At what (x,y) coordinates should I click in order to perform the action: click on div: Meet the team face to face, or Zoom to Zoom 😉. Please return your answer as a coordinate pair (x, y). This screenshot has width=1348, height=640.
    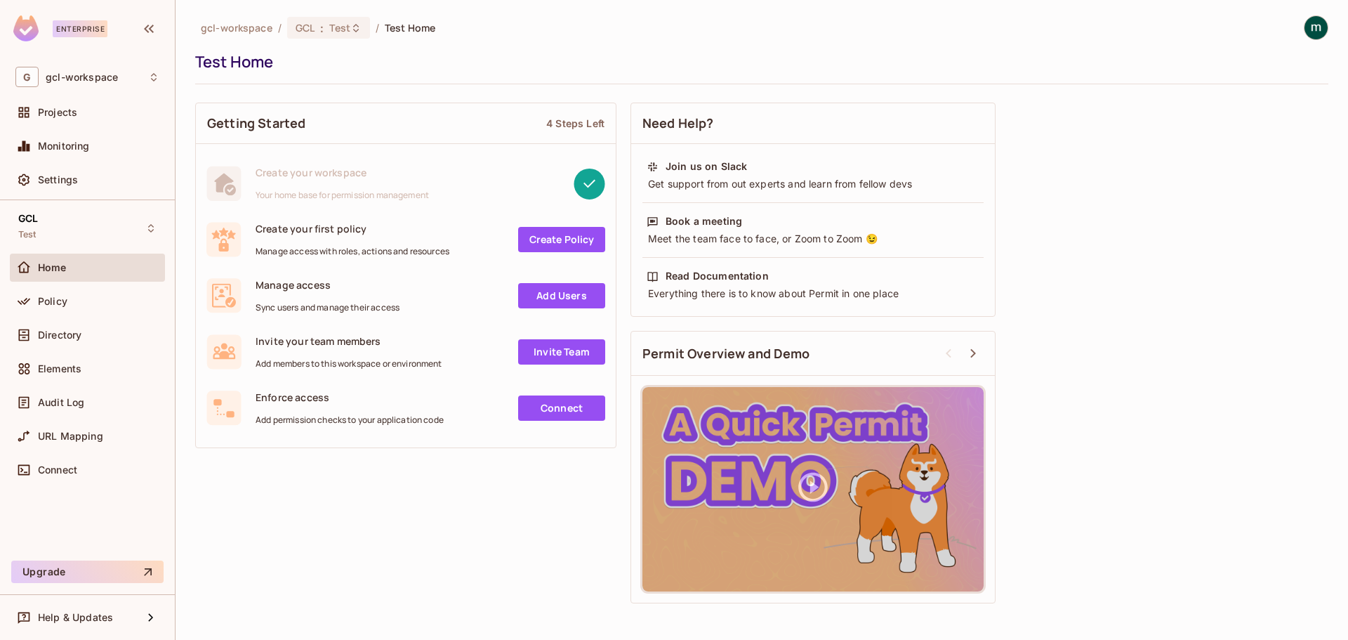
    Looking at the image, I should click on (813, 239).